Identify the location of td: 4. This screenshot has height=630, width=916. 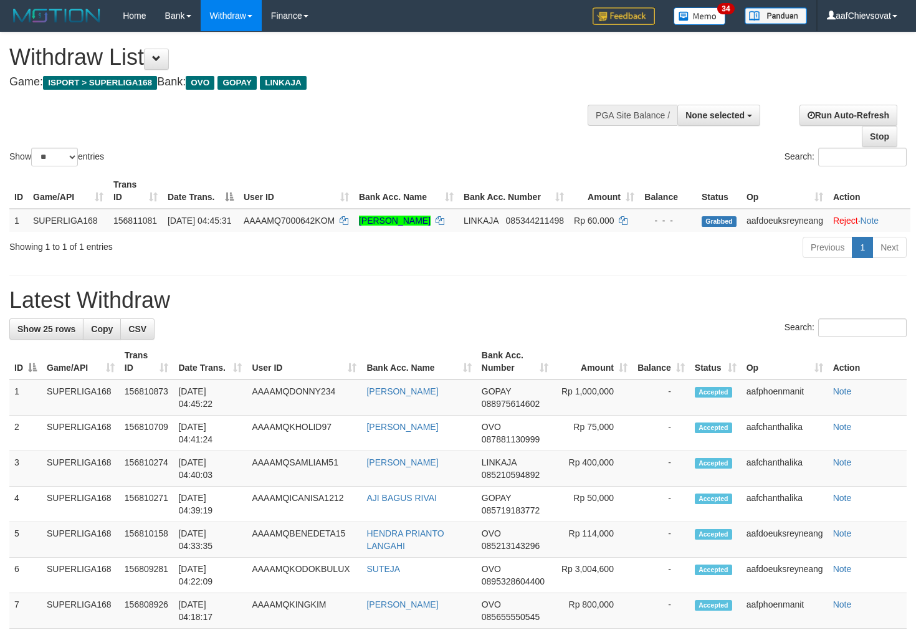
(26, 504).